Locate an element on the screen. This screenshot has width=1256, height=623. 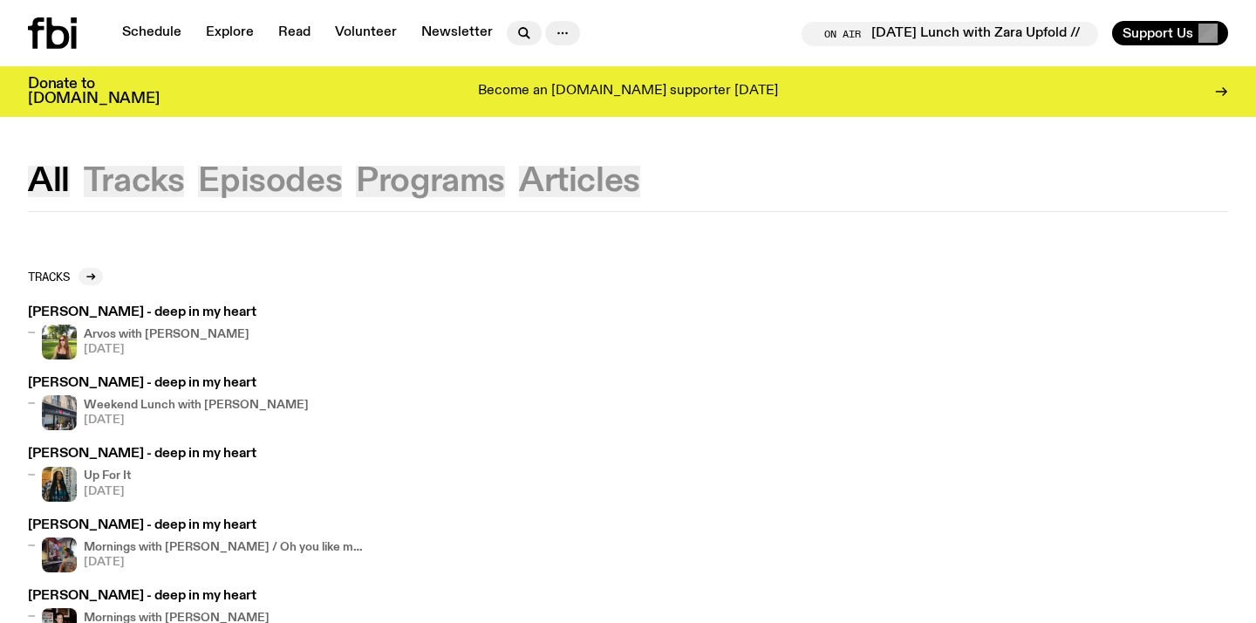
a: Newsletter is located at coordinates (457, 33).